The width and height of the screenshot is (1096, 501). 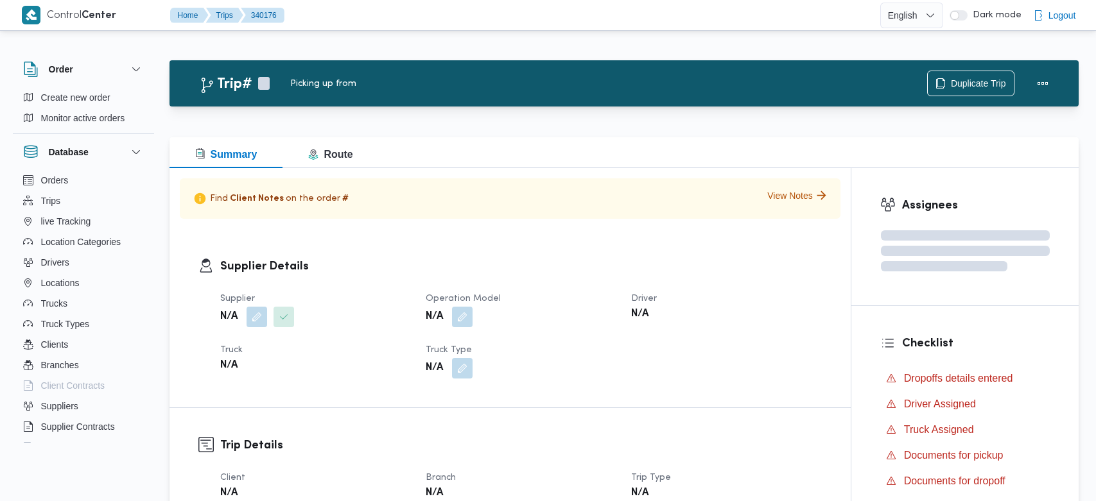 What do you see at coordinates (55, 262) in the screenshot?
I see `span: Drivers` at bounding box center [55, 262].